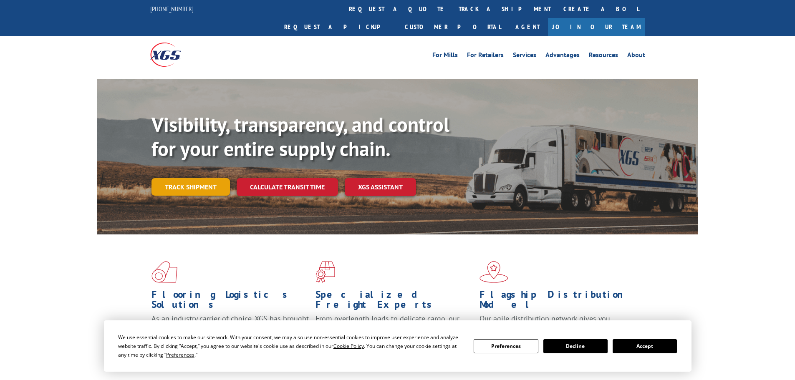  What do you see at coordinates (300, 136) in the screenshot?
I see `b: Visibility, transparency, and control for your entire supply chain.` at bounding box center [300, 136].